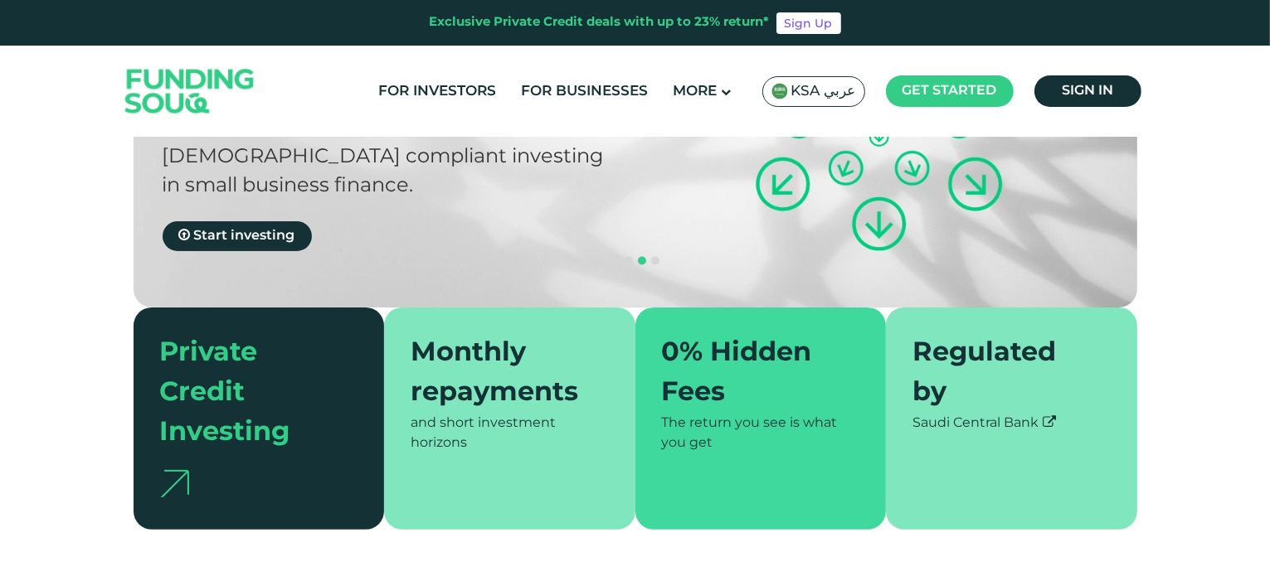 This screenshot has width=1270, height=576. I want to click on img: arrow, so click(174, 483).